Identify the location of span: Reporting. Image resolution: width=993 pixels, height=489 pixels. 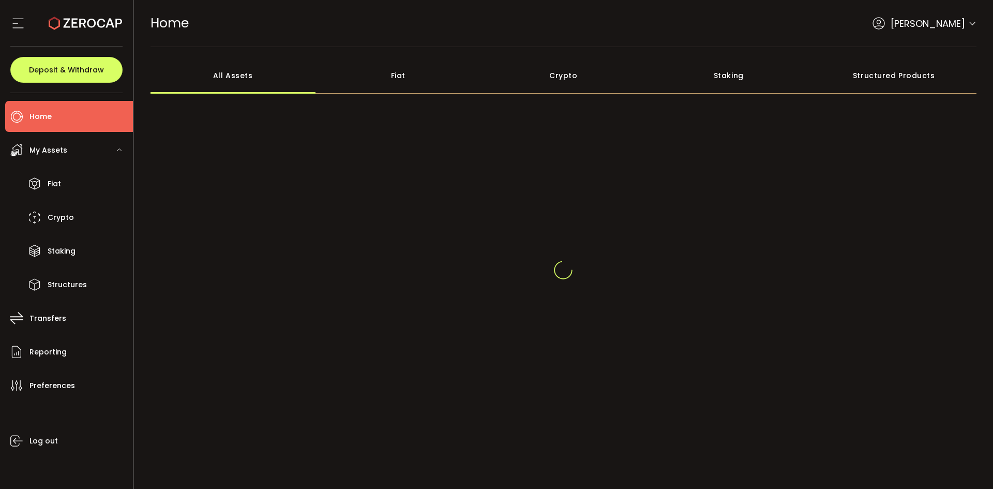
(48, 352).